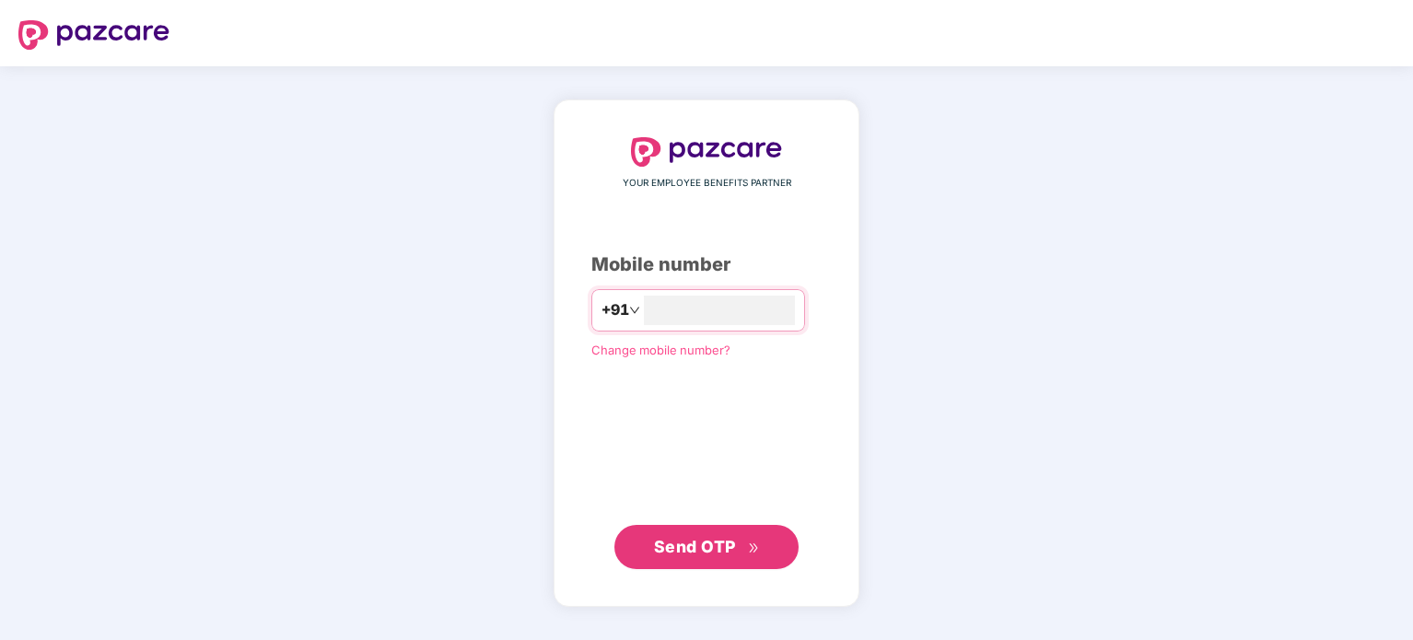 This screenshot has width=1413, height=640. Describe the element at coordinates (635, 310) in the screenshot. I see `span: down` at that location.